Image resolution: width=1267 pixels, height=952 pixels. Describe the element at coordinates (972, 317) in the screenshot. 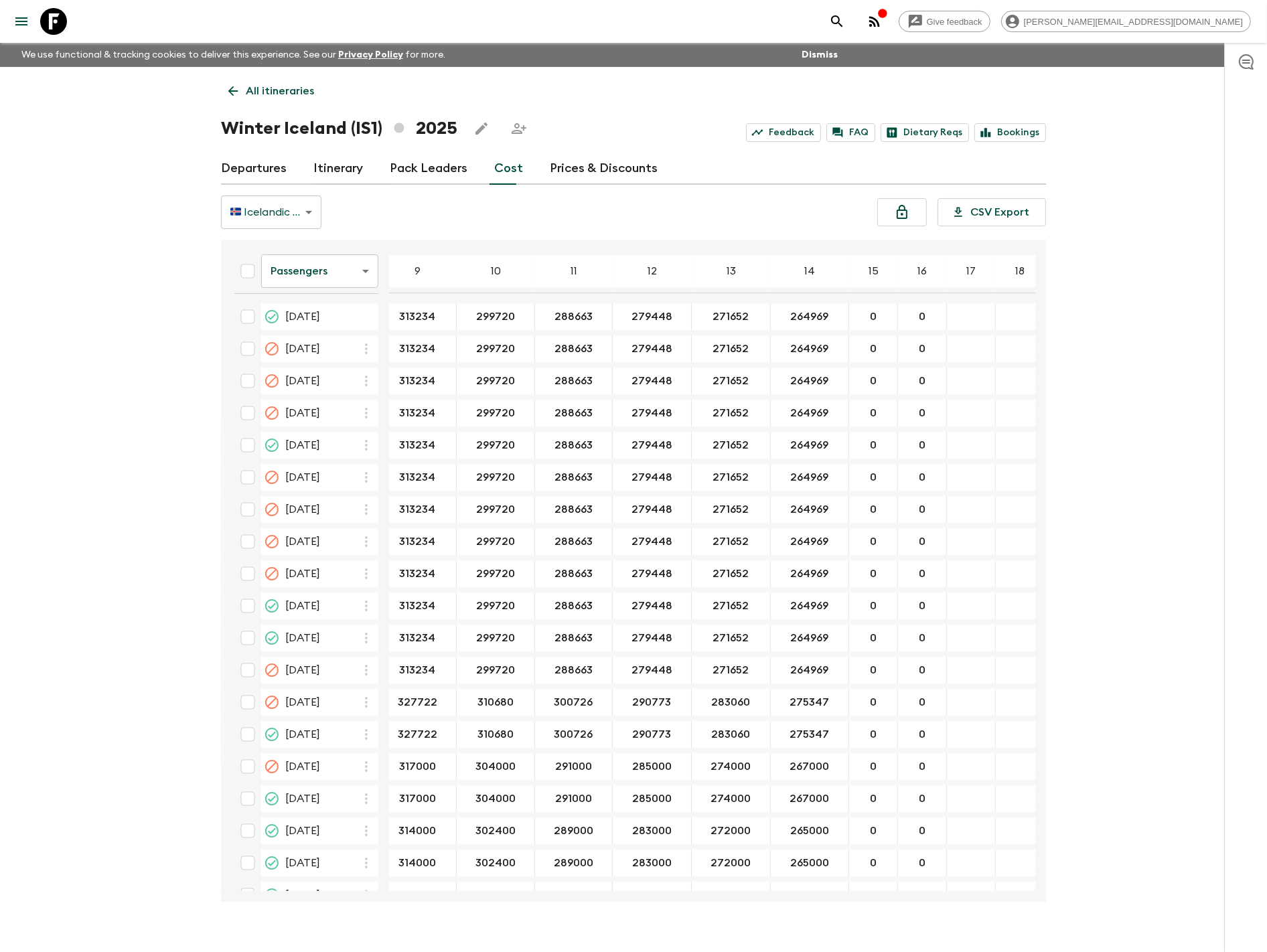

I see `div: 02 Jan 2025; 17` at that location.